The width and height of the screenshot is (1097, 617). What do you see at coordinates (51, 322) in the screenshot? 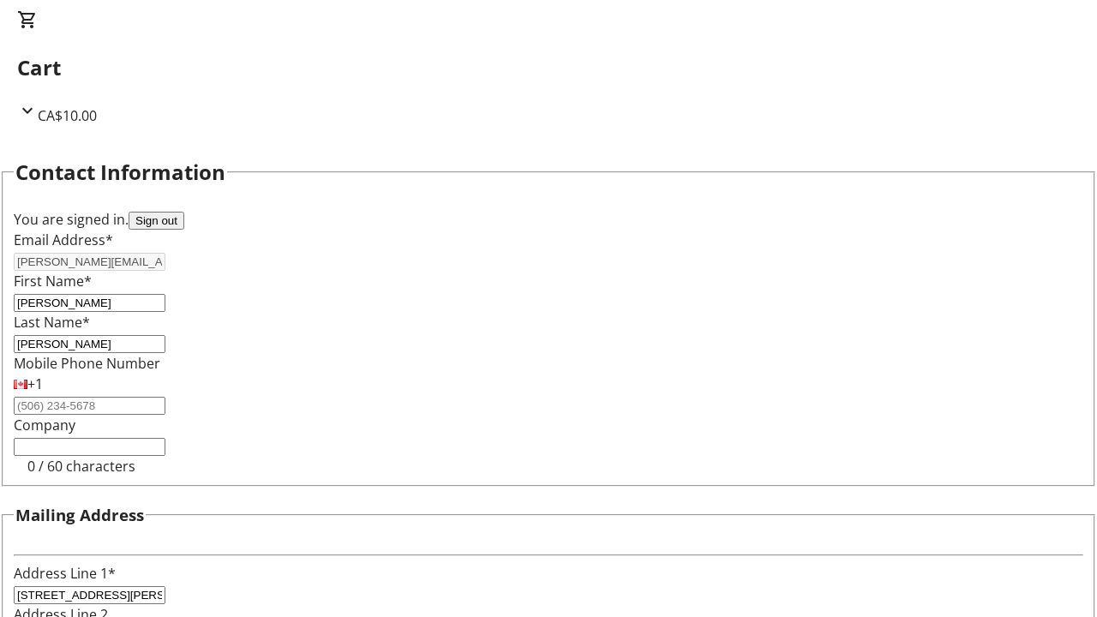
I see `label: Last Name*` at bounding box center [51, 322].